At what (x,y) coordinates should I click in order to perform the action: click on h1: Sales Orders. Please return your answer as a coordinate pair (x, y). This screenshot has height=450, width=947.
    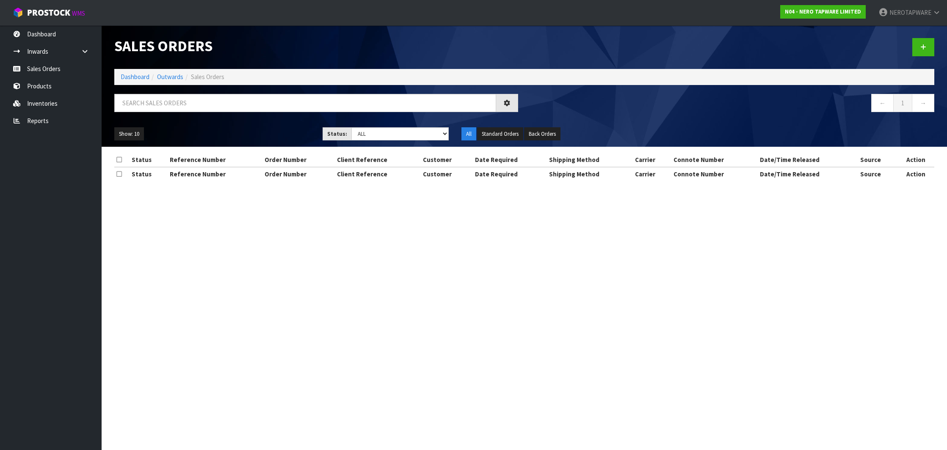
    Looking at the image, I should click on (316, 46).